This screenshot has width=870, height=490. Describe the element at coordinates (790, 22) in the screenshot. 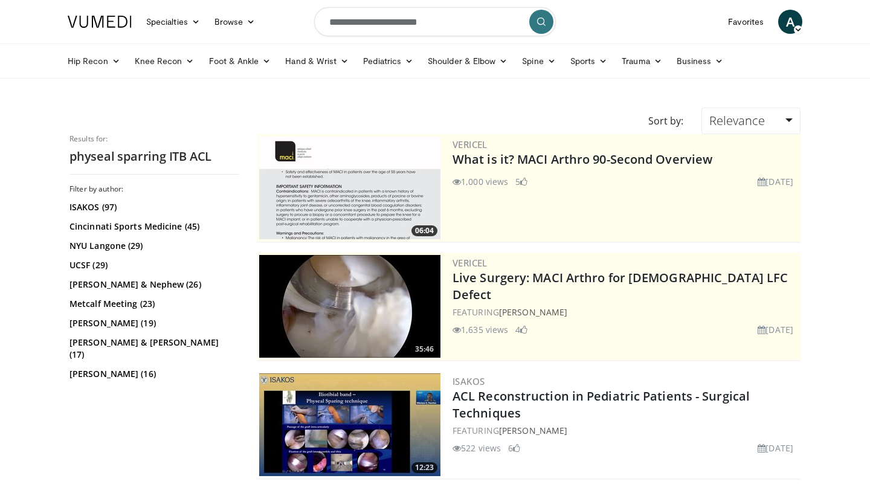

I see `a: A` at that location.